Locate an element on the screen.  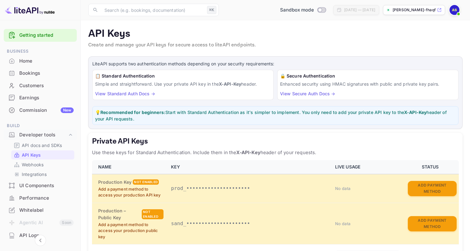
div: ⌘K is located at coordinates (212, 10).